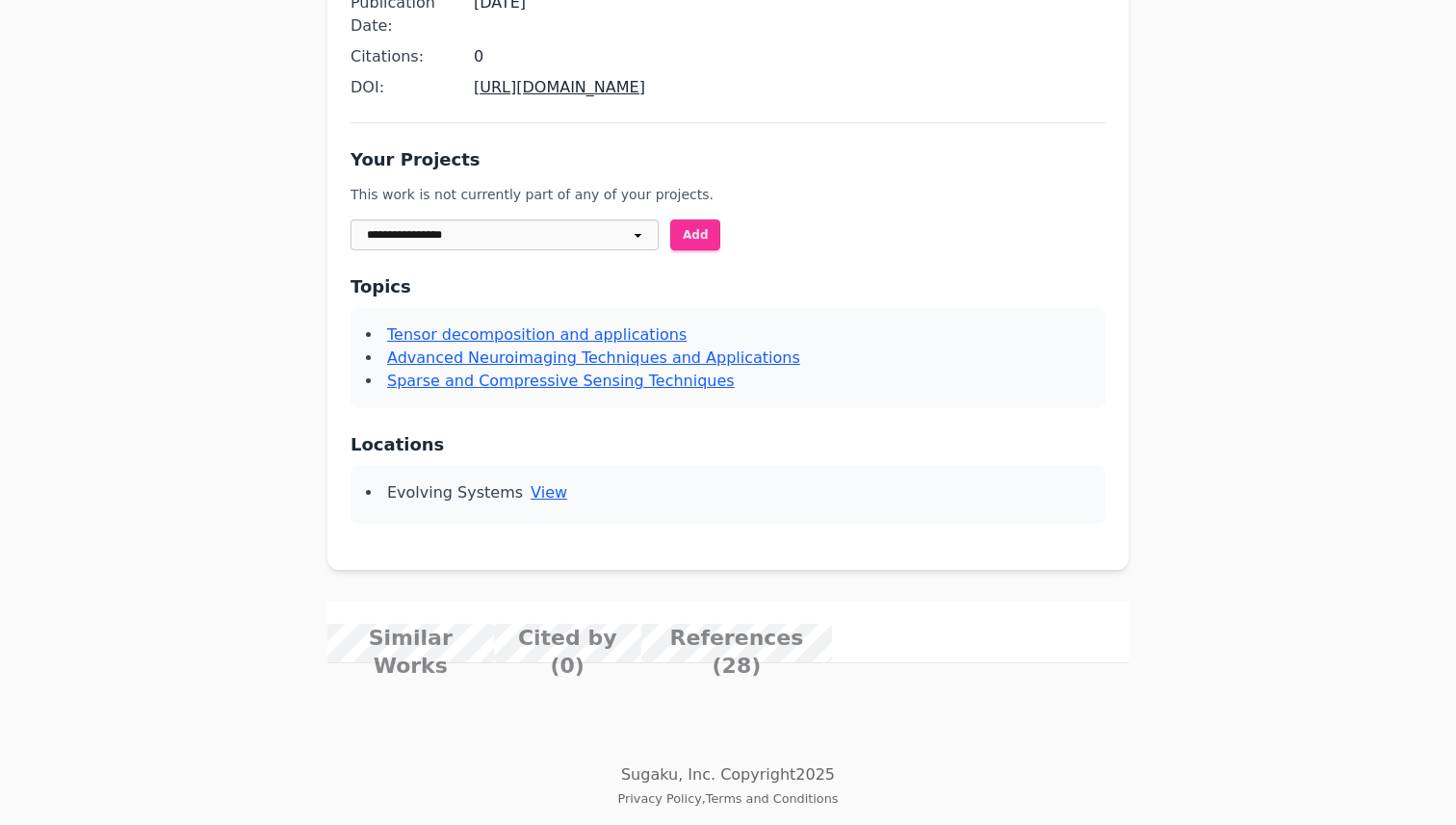 This screenshot has height=825, width=1456. What do you see at coordinates (728, 195) in the screenshot?
I see `p: This work is not currently part of any of your projects.` at bounding box center [728, 195].